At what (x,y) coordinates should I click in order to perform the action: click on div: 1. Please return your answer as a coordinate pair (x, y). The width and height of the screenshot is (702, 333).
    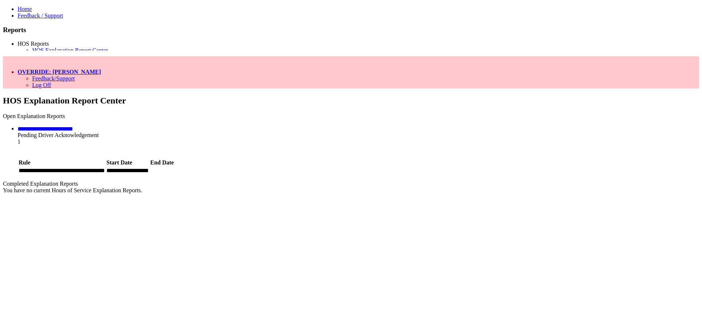
    Looking at the image, I should click on (358, 142).